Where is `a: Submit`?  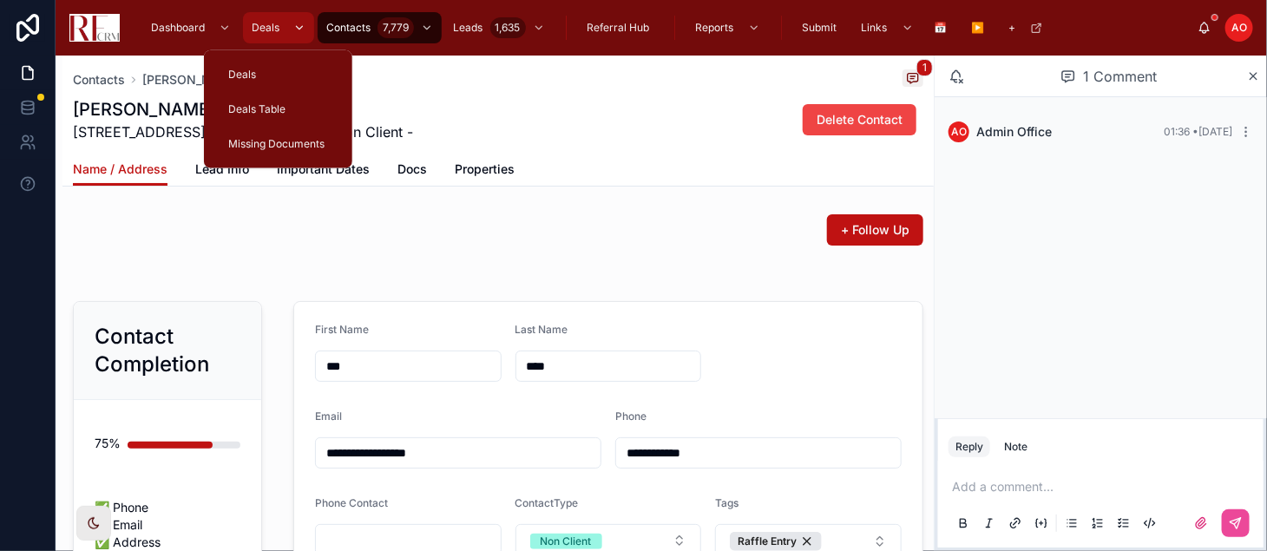
a: Submit is located at coordinates (822, 28).